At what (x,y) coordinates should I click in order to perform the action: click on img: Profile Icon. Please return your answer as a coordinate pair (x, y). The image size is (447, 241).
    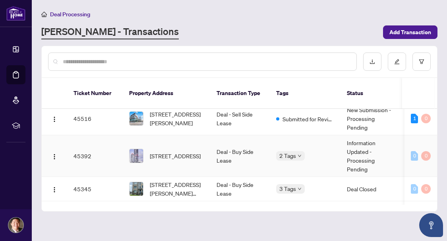
    Looking at the image, I should click on (16, 225).